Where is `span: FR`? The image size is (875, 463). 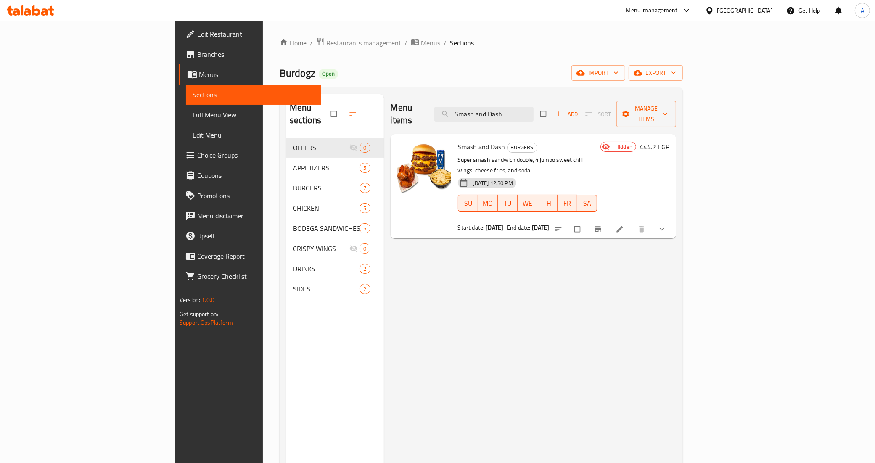
span: FR is located at coordinates (567, 203).